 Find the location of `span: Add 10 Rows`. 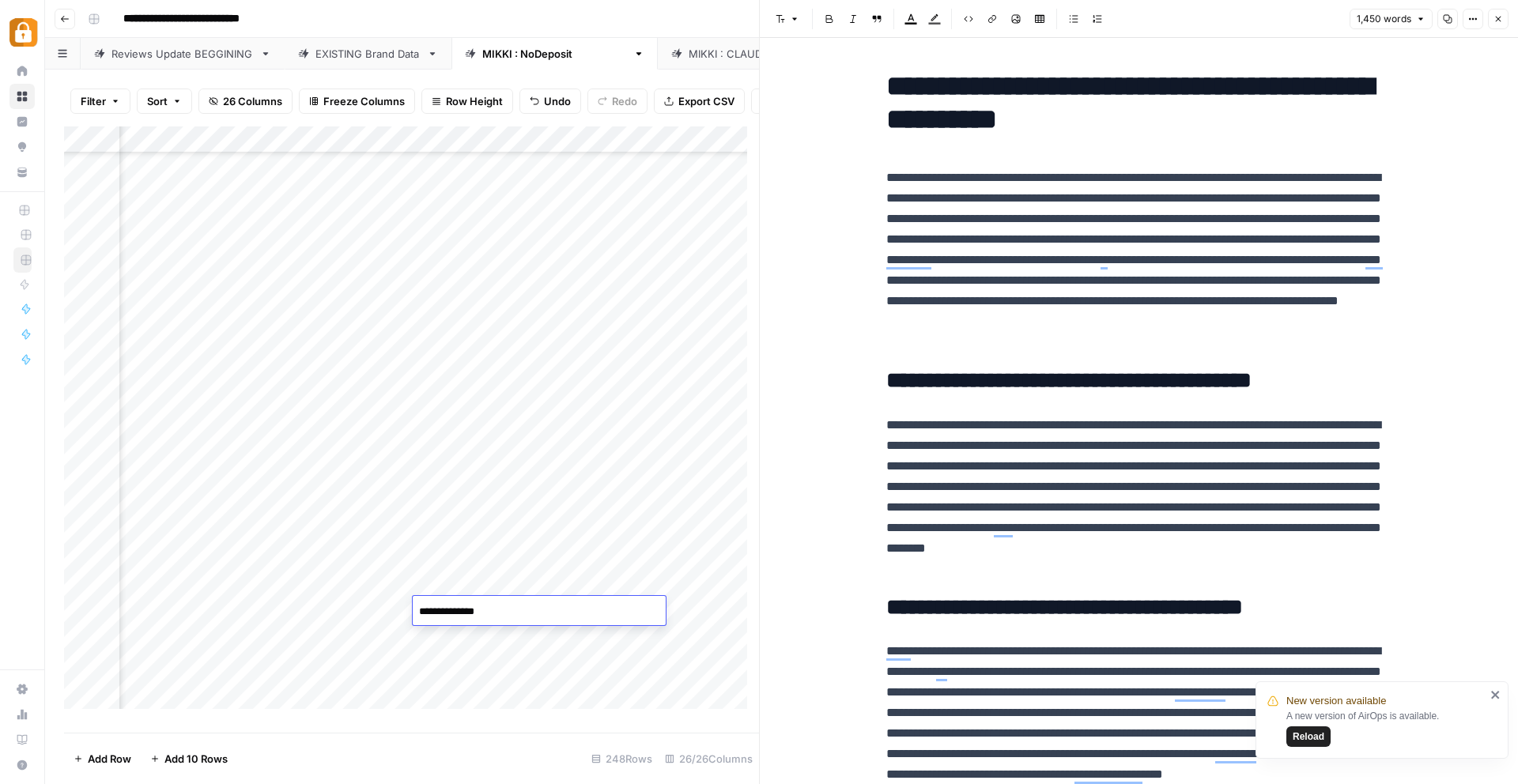

span: Add 10 Rows is located at coordinates (196, 759).